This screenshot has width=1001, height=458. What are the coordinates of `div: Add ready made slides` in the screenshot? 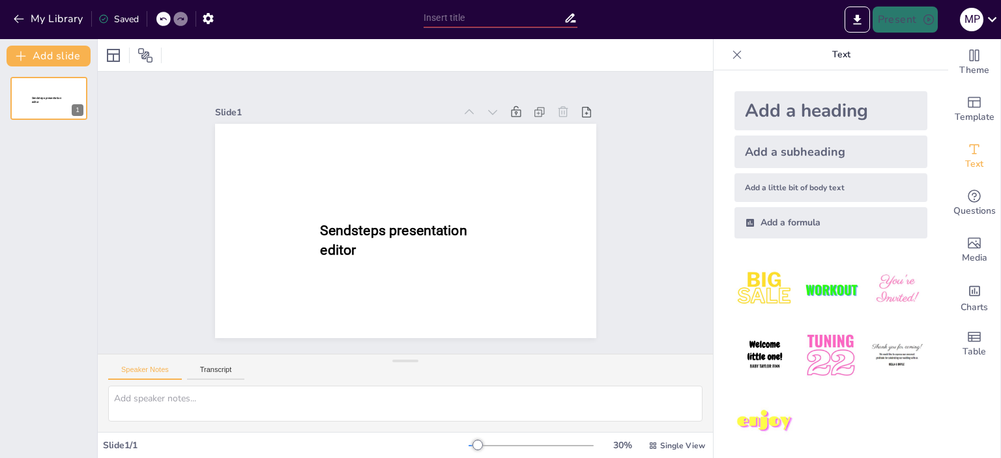 It's located at (974, 109).